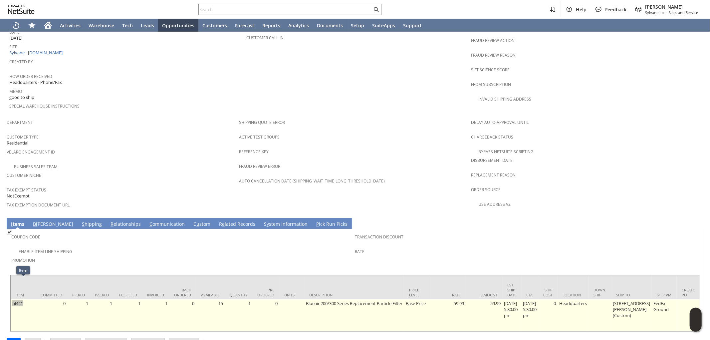 This screenshot has height=340, width=710. What do you see at coordinates (215, 25) in the screenshot?
I see `span: Customers` at bounding box center [215, 25].